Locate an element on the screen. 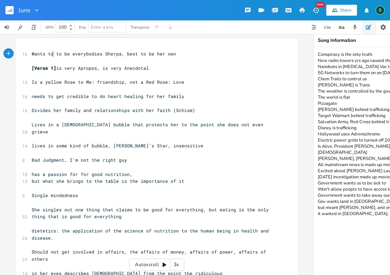  span: dietetics: the application of the science of nutrition to the human being in health and disease. is located at coordinates (152, 234).